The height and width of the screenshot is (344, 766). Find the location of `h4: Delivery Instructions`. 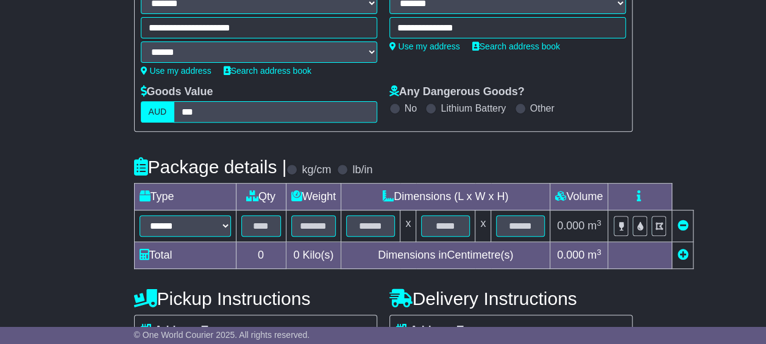

h4: Delivery Instructions is located at coordinates (511, 298).